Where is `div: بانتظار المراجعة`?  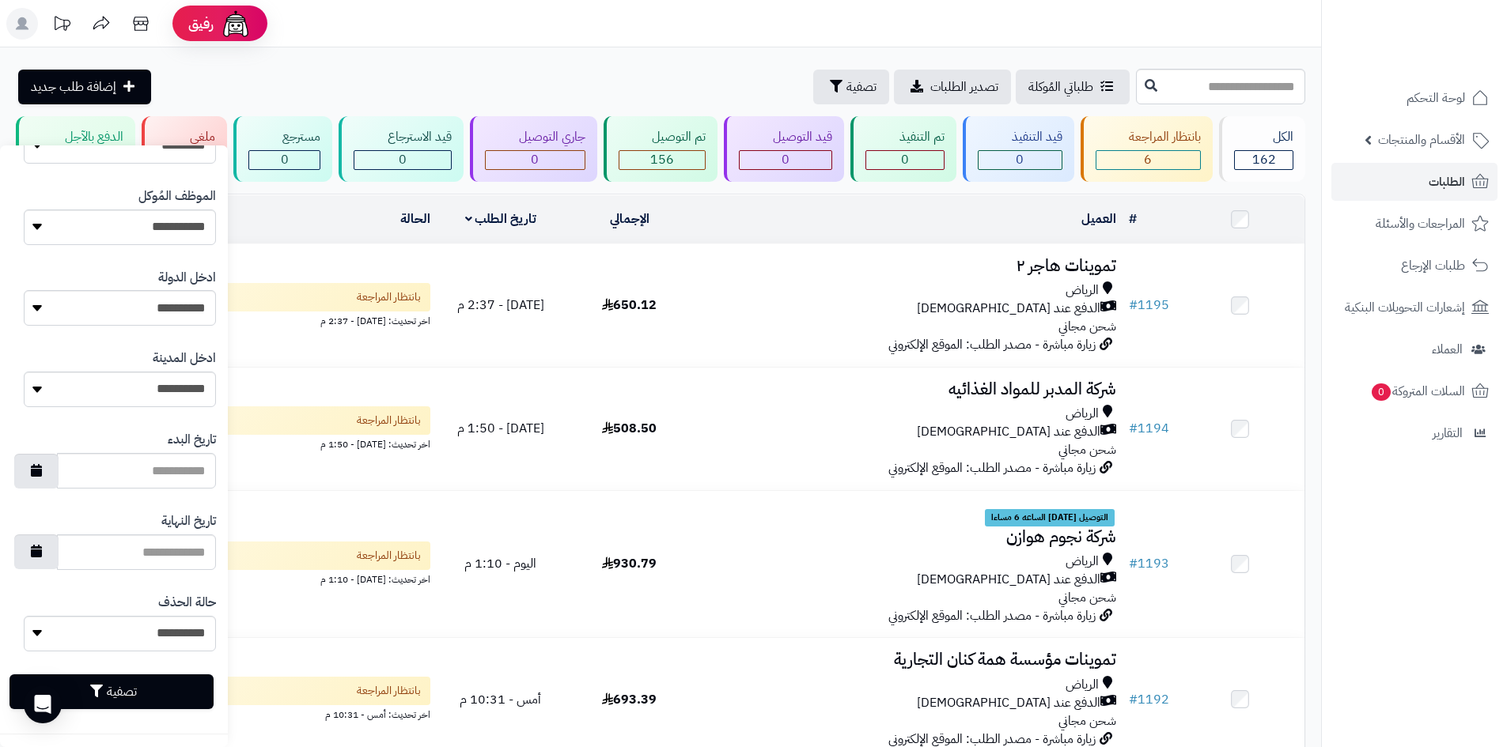 div: بانتظار المراجعة is located at coordinates (1148, 137).